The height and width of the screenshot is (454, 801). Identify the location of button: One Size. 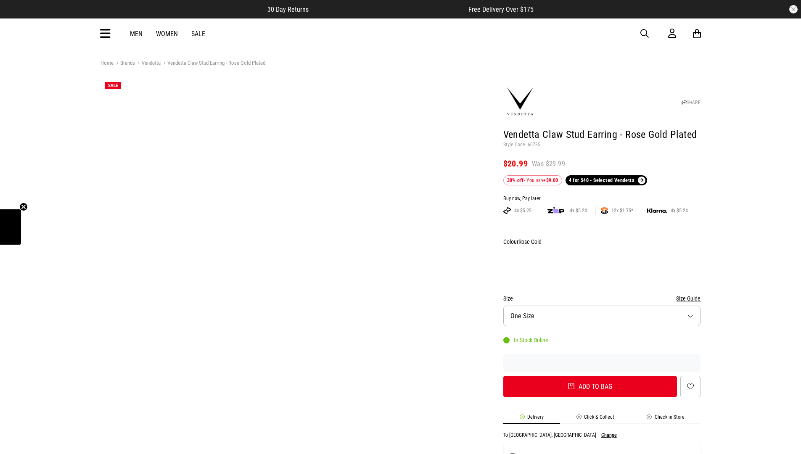
(602, 316).